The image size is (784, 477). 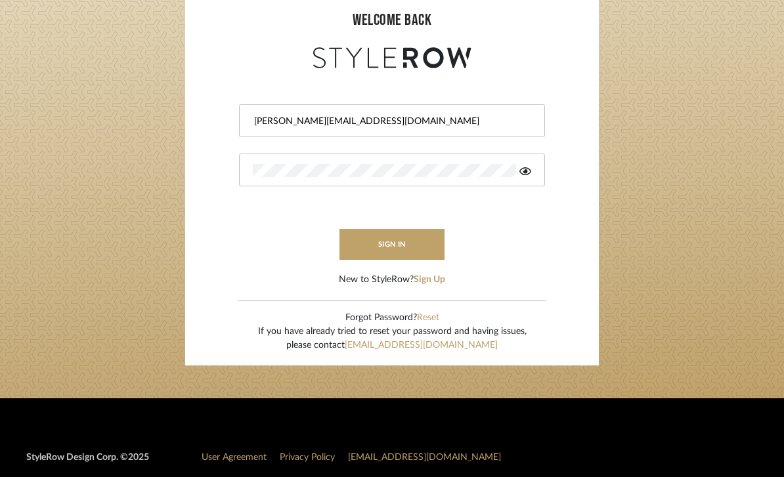 What do you see at coordinates (307, 457) in the screenshot?
I see `a: Privacy Policy` at bounding box center [307, 457].